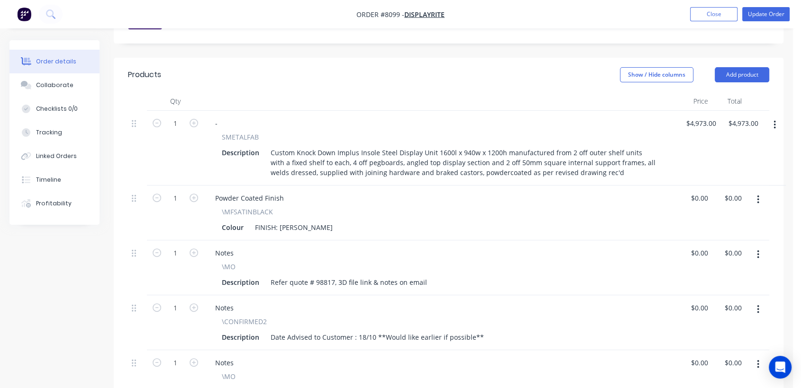  What do you see at coordinates (424, 14) in the screenshot?
I see `a: Displayrite` at bounding box center [424, 14].